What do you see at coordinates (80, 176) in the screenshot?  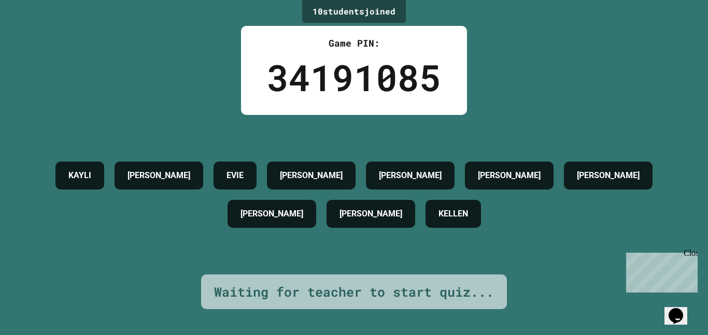 I see `h4: KAYLI` at bounding box center [80, 176].